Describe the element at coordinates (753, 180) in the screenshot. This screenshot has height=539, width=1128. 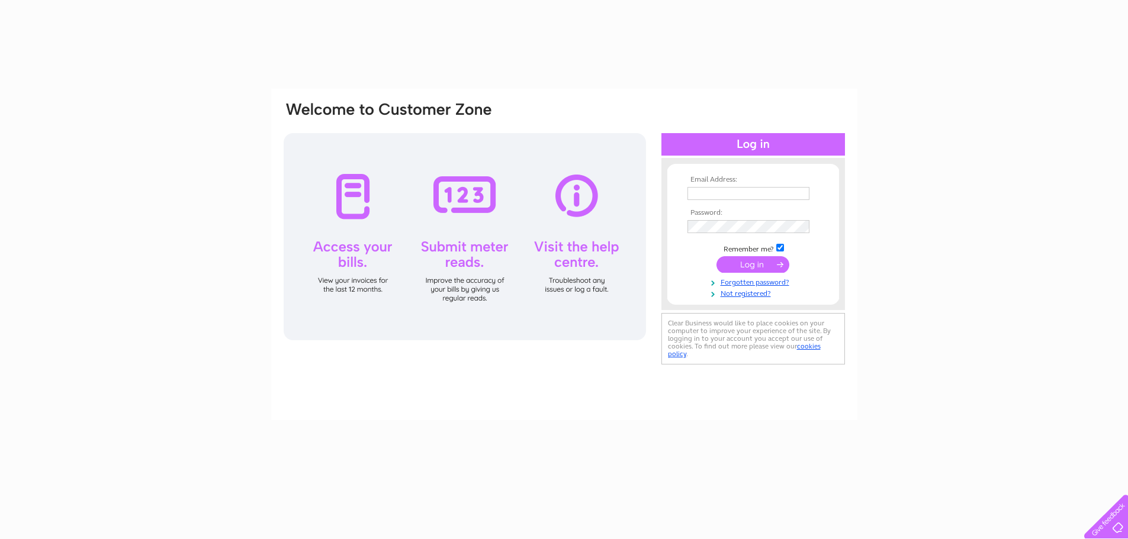
I see `th: Email Address:` at that location.